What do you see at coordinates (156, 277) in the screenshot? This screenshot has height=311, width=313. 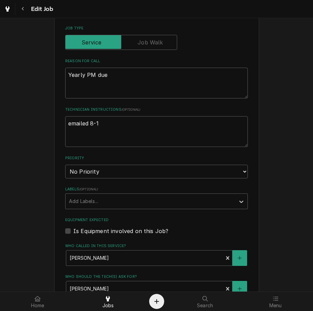 I see `label: Who should the tech(s) ask for?` at bounding box center [156, 277].